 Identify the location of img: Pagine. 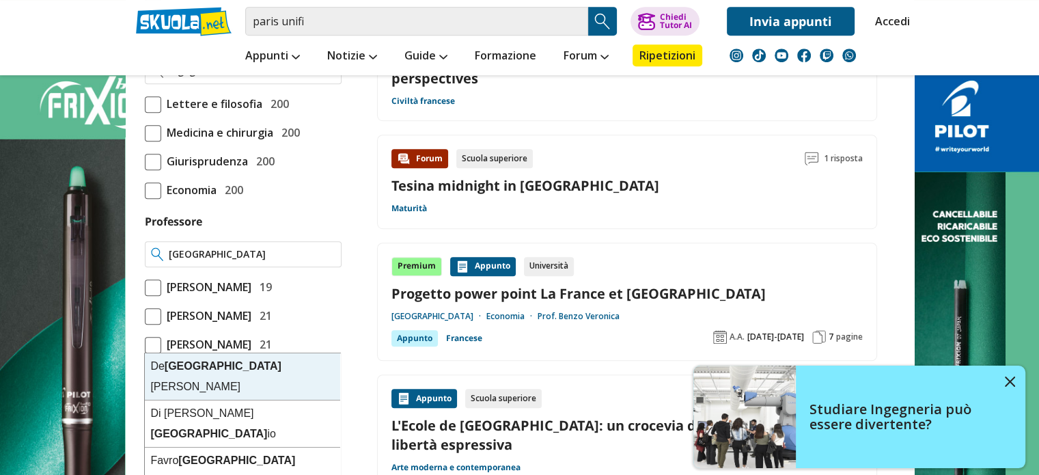
(819, 337).